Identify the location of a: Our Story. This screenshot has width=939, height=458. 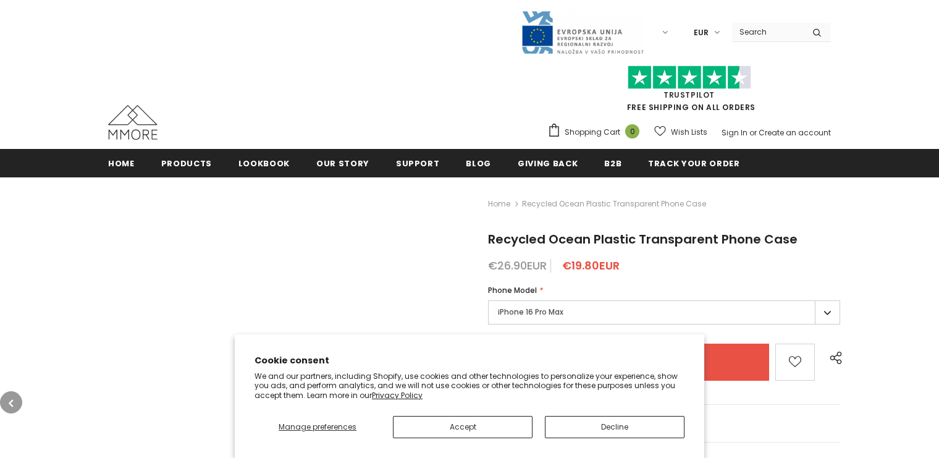
(343, 163).